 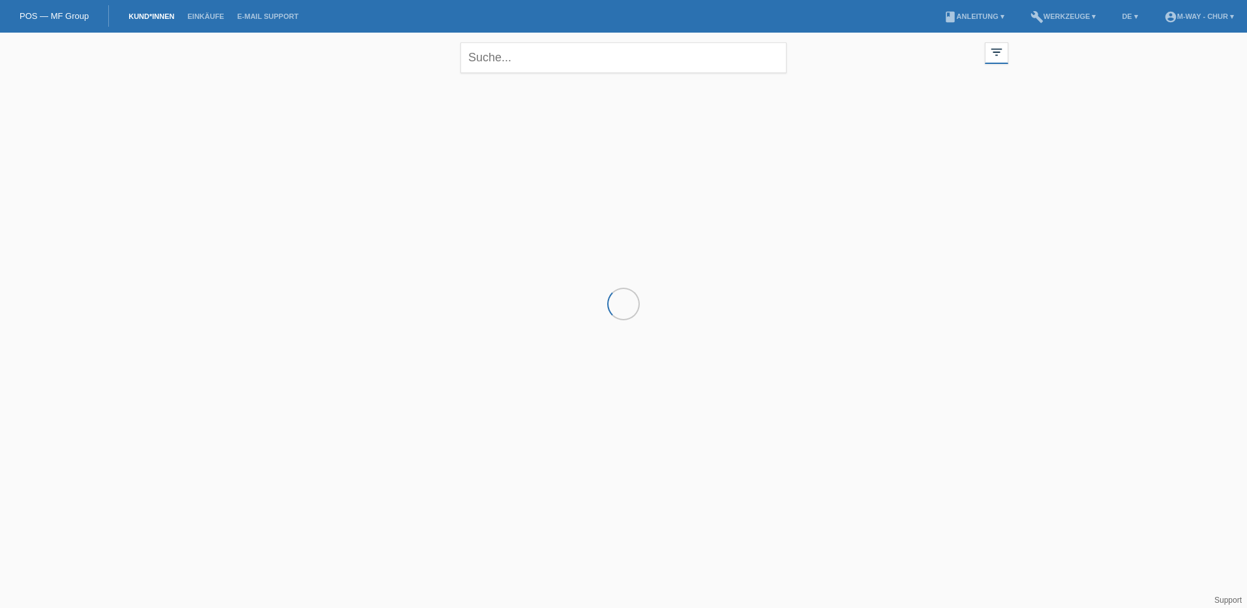 I want to click on i: filter_list, so click(x=997, y=52).